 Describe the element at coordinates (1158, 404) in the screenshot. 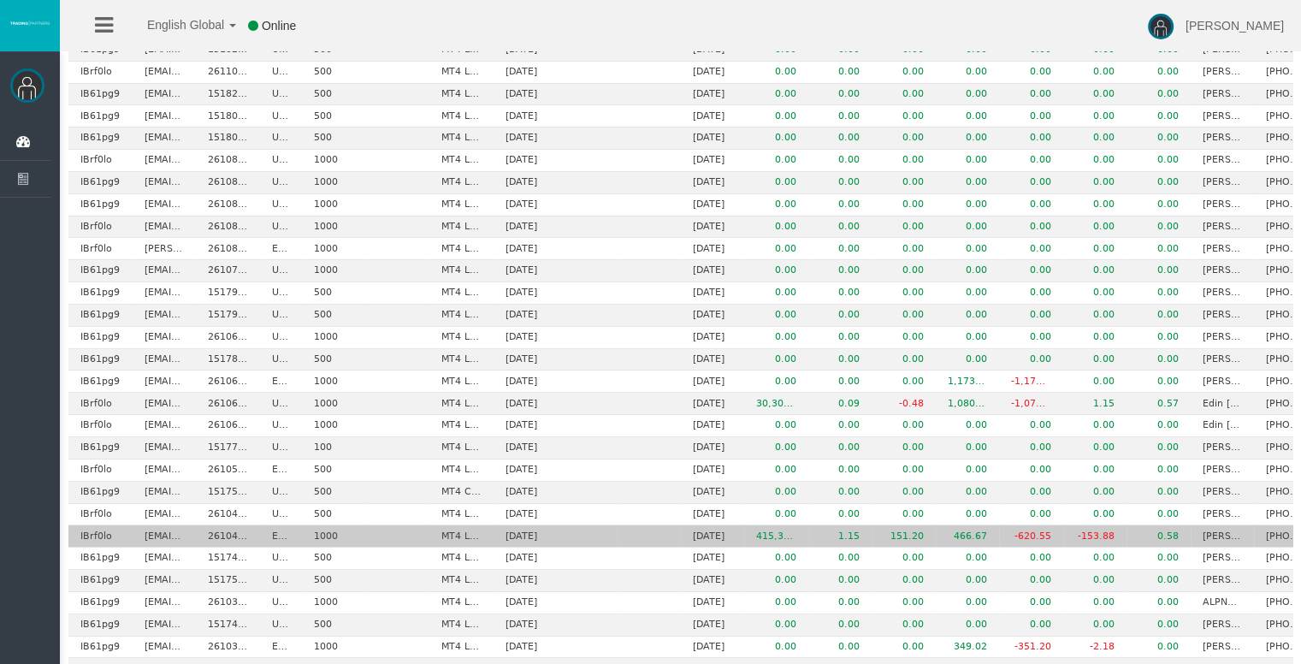

I see `td: 0.57` at that location.